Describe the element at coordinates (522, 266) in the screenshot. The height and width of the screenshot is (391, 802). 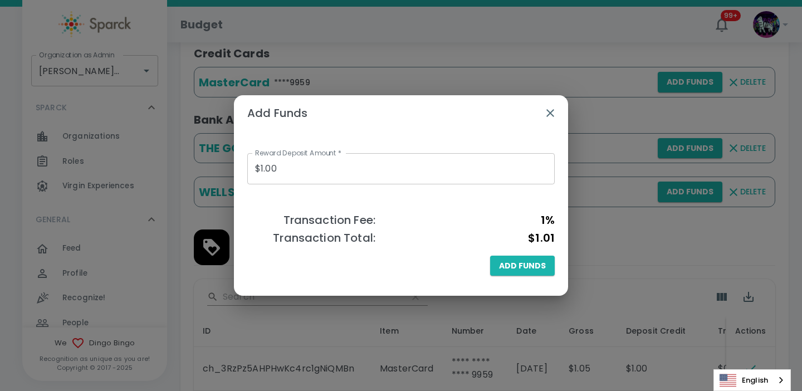
I see `button: Add Funds` at that location.